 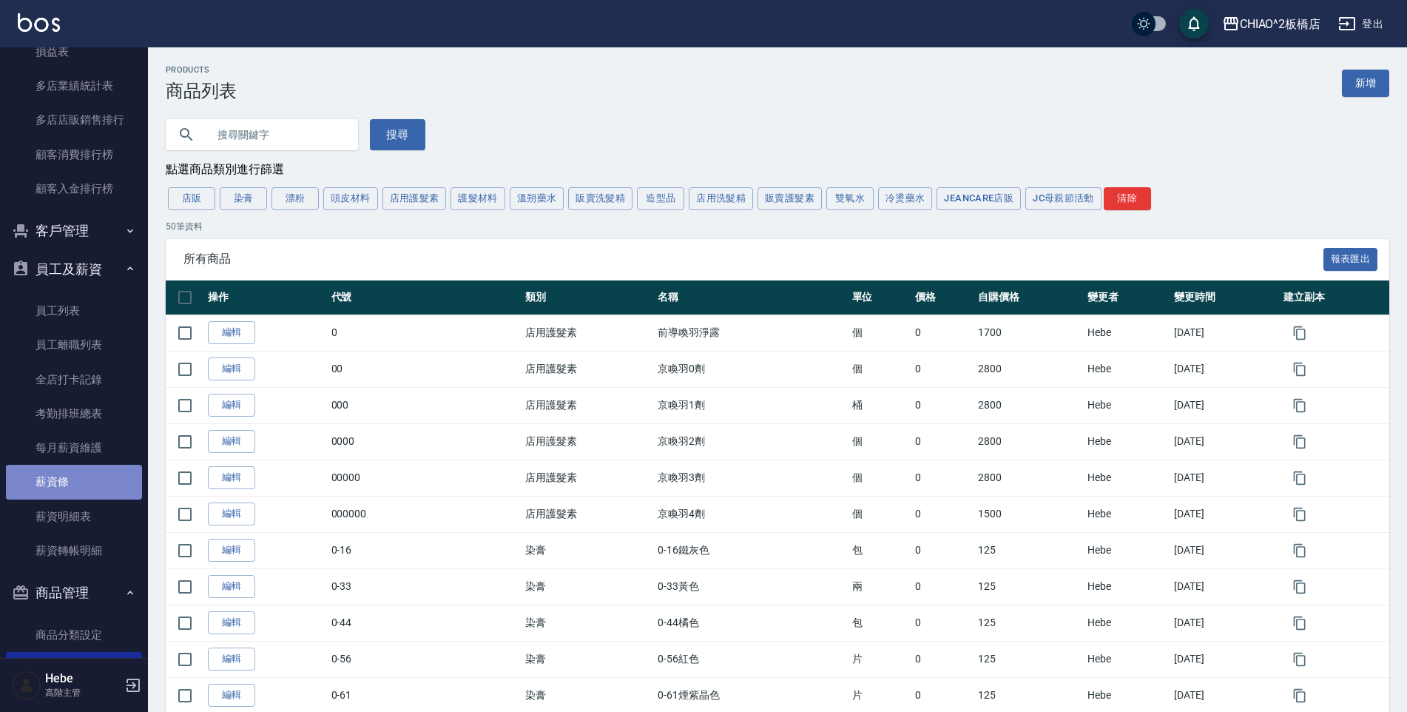 I want to click on th: 價格, so click(x=942, y=297).